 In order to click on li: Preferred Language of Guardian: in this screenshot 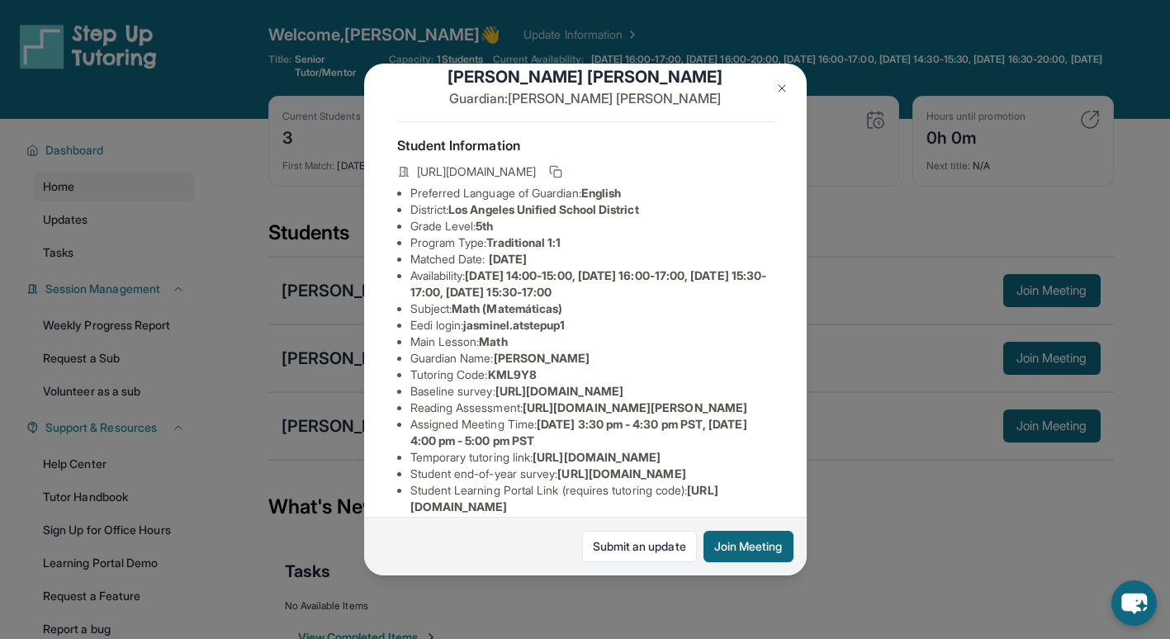, I will do `click(592, 193)`.